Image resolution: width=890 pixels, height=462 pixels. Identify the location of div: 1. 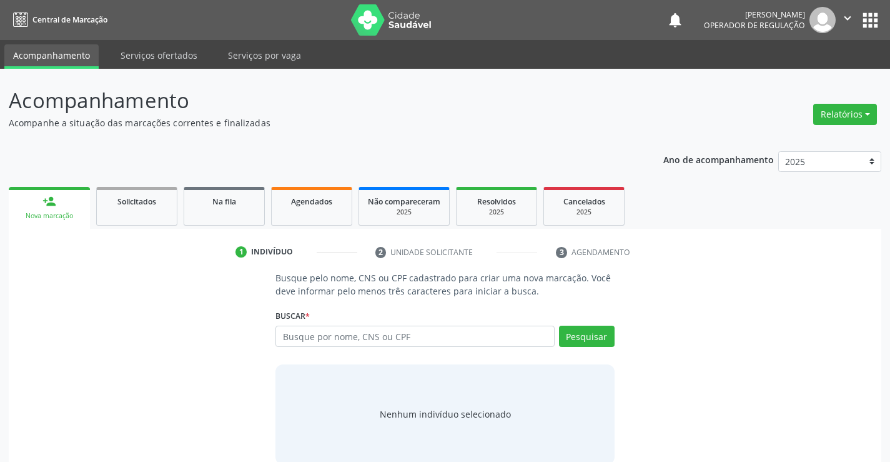
(241, 252).